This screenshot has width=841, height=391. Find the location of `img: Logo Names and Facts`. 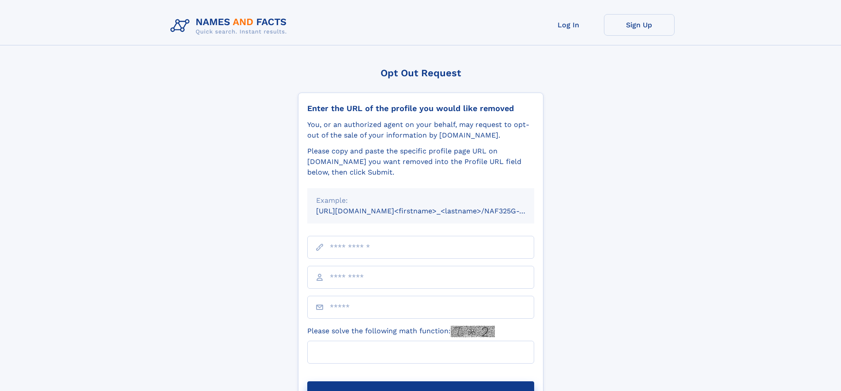

img: Logo Names and Facts is located at coordinates (230, 26).